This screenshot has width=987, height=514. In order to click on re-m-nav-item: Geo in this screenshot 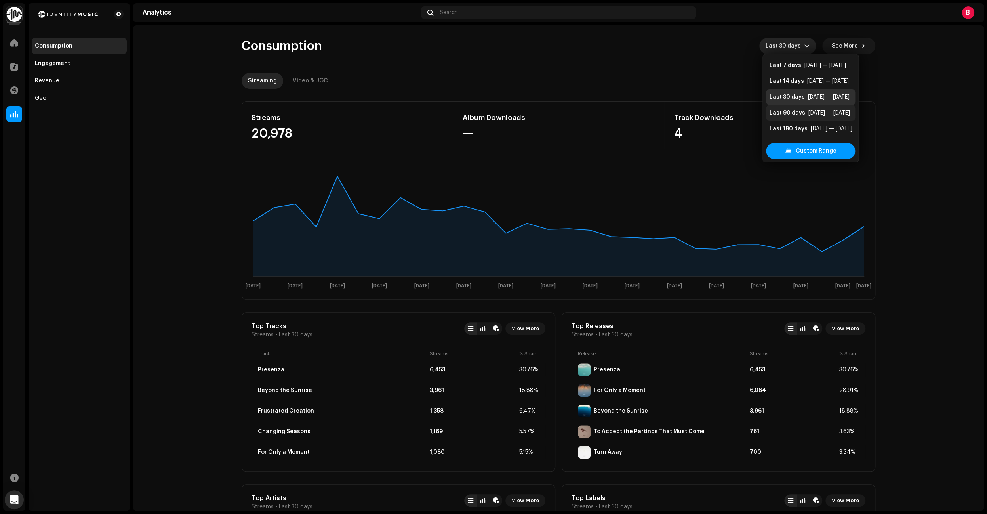, I will do `click(79, 98)`.